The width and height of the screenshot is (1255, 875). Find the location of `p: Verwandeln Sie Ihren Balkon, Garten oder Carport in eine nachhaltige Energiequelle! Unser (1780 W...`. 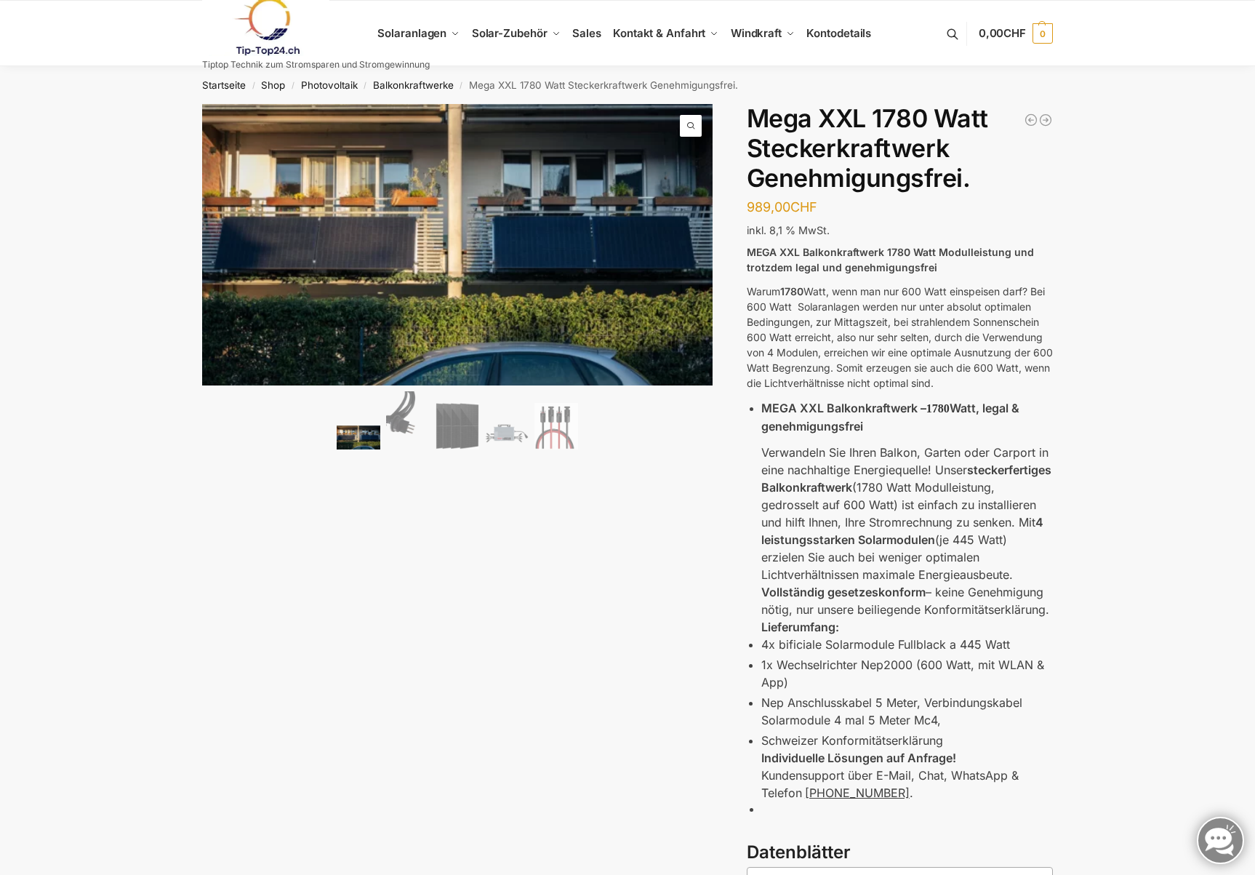

p: Verwandeln Sie Ihren Balkon, Garten oder Carport in eine nachhaltige Energiequelle! Unser (1780 W... is located at coordinates (907, 513).